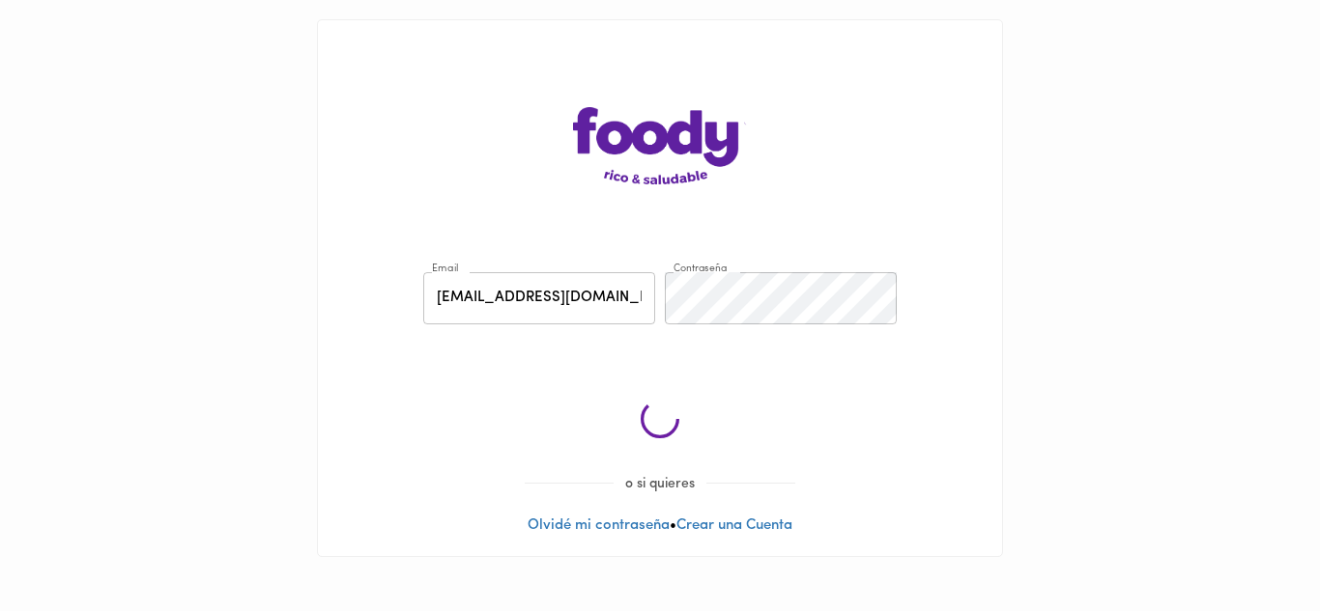 This screenshot has height=611, width=1320. I want to click on a: Crear una Cuenta, so click(734, 525).